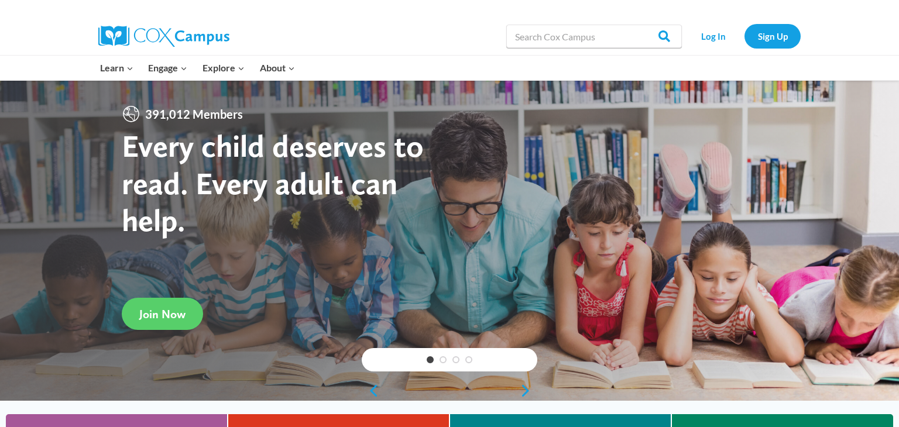  Describe the element at coordinates (772, 36) in the screenshot. I see `a: Sign Up` at that location.